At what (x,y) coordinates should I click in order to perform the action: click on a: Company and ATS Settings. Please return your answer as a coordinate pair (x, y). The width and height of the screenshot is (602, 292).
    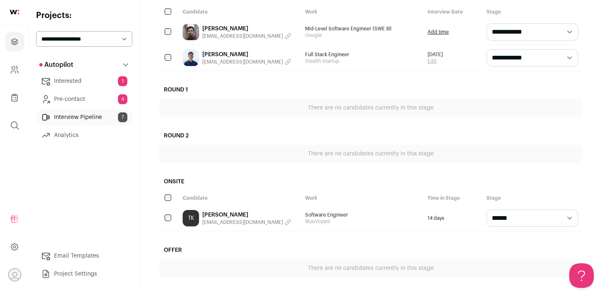
    Looking at the image, I should click on (14, 70).